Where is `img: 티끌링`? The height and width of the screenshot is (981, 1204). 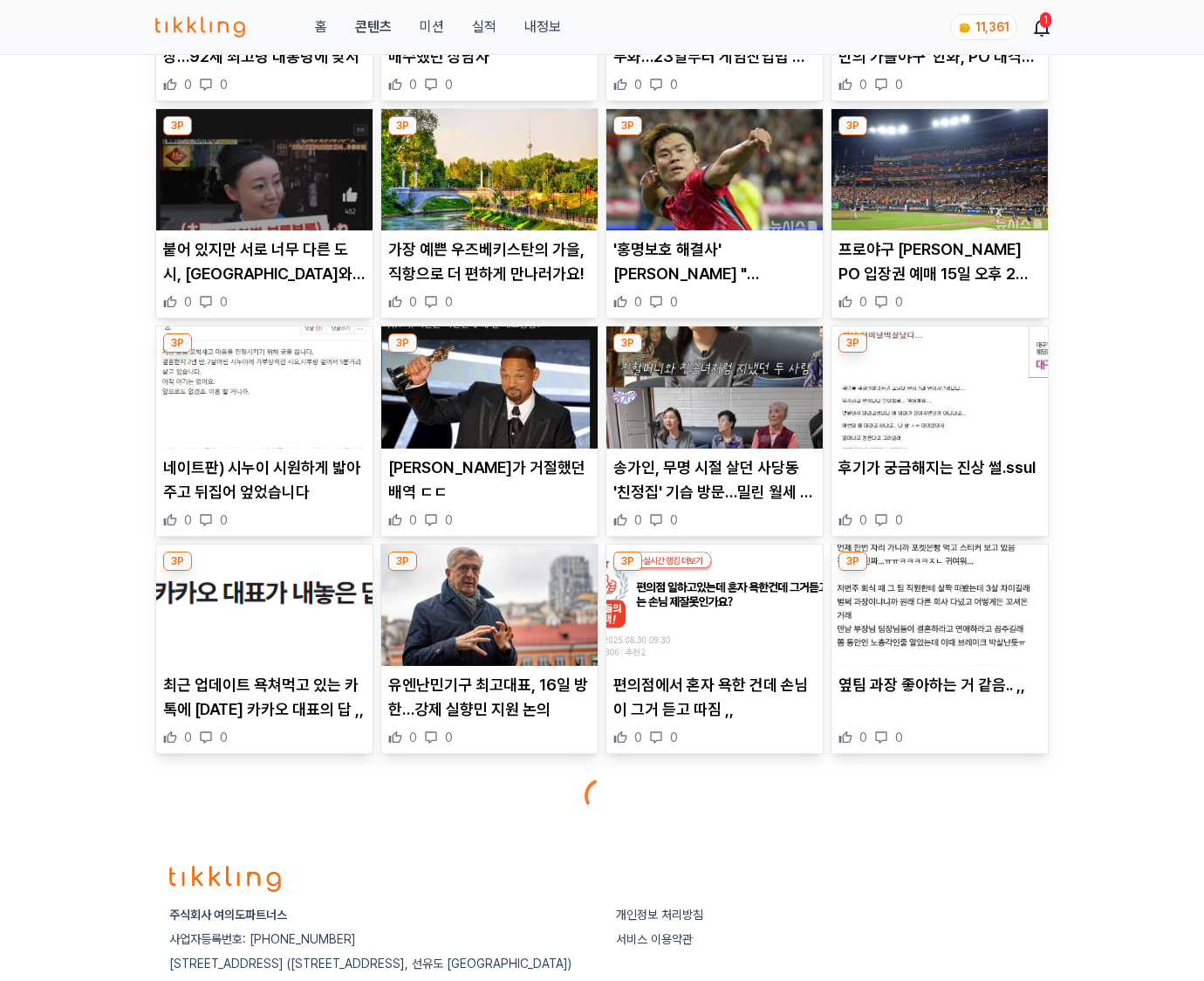 img: 티끌링 is located at coordinates (200, 27).